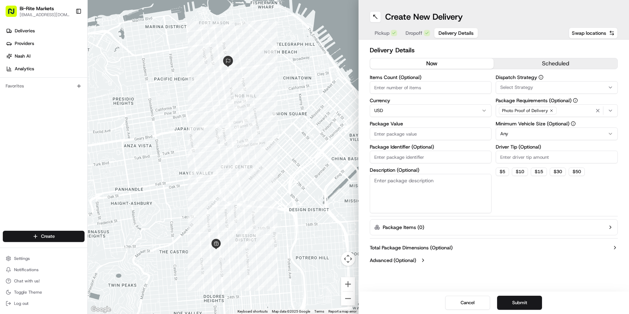 The width and height of the screenshot is (629, 314). What do you see at coordinates (342, 311) in the screenshot?
I see `a: Report a map error` at bounding box center [342, 311].